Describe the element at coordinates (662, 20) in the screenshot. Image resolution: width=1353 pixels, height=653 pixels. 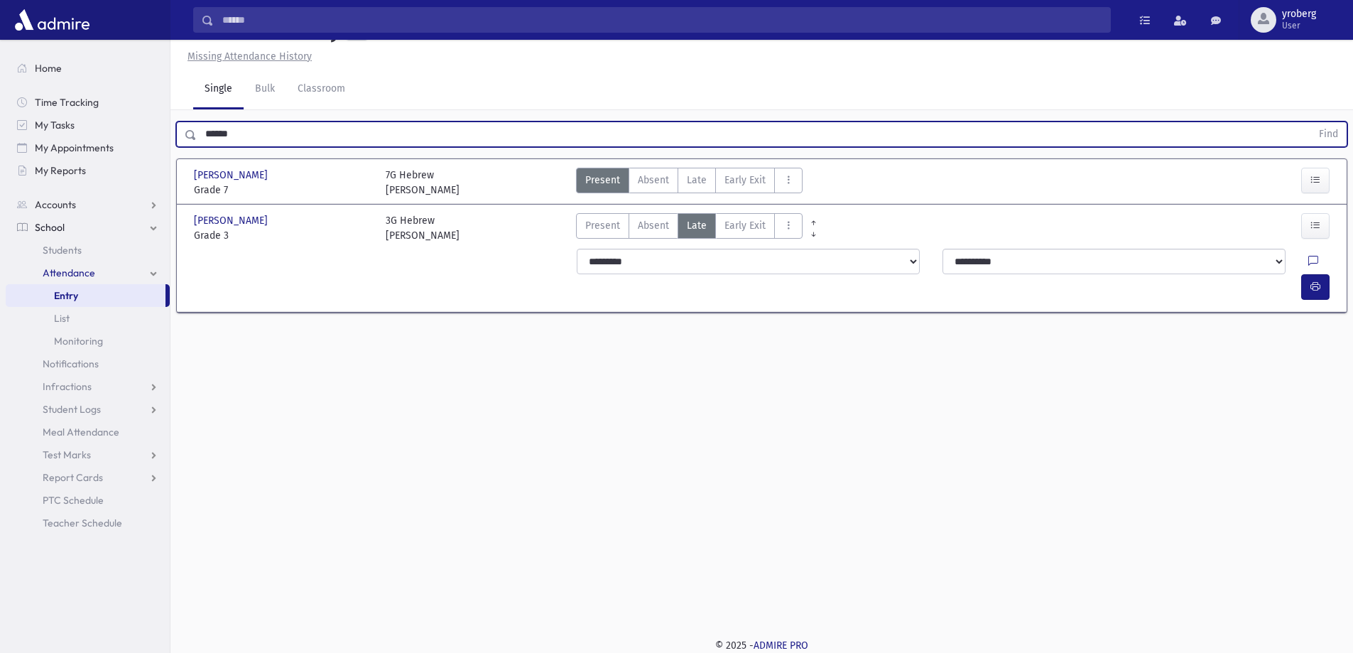
I see `input: Search` at that location.